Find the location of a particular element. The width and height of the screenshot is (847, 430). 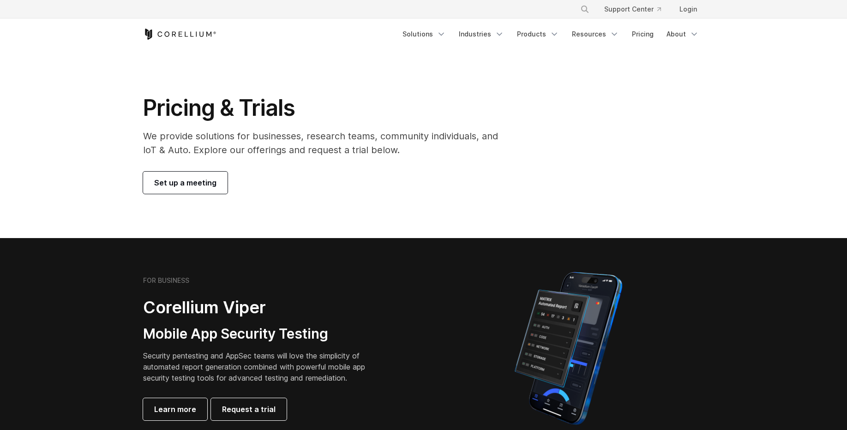

a: Corellium Home is located at coordinates (180, 34).